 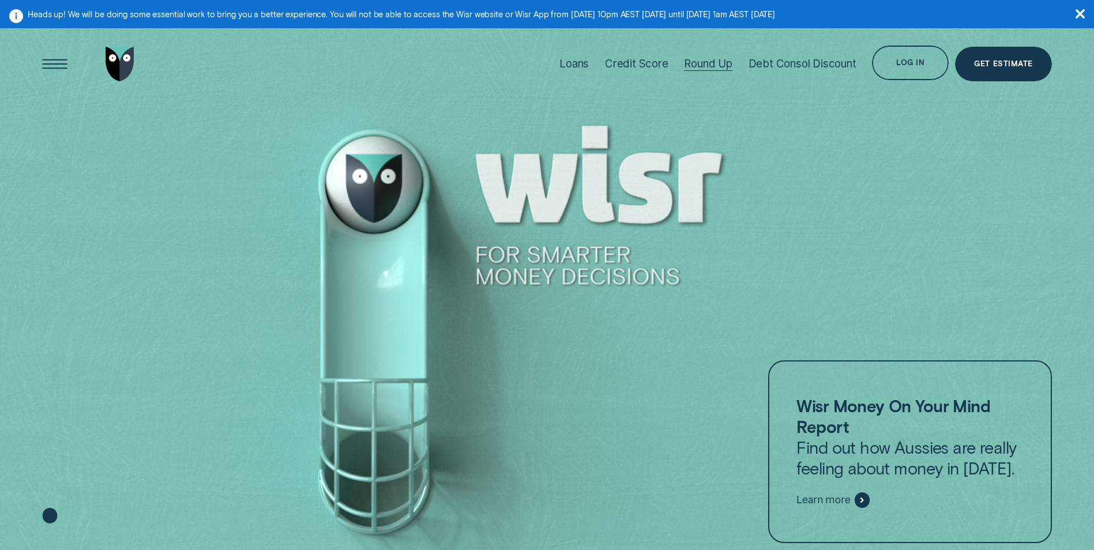 What do you see at coordinates (910, 63) in the screenshot?
I see `button: Log in` at bounding box center [910, 63].